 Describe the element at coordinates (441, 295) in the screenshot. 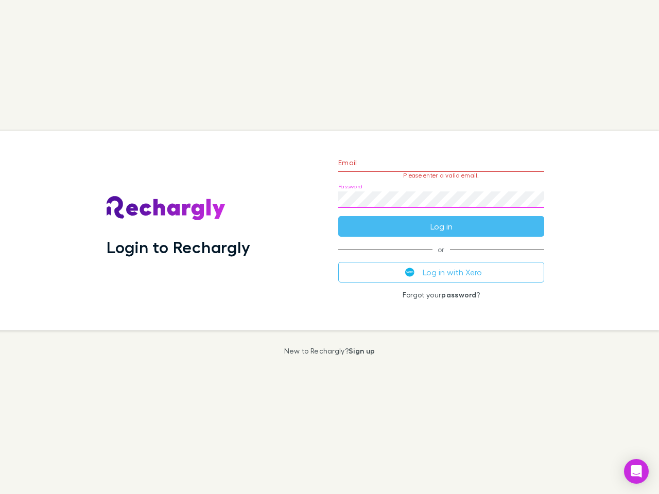

I see `p: Forgot your ?` at that location.